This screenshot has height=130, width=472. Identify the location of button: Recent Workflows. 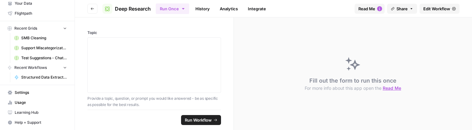
(37, 68).